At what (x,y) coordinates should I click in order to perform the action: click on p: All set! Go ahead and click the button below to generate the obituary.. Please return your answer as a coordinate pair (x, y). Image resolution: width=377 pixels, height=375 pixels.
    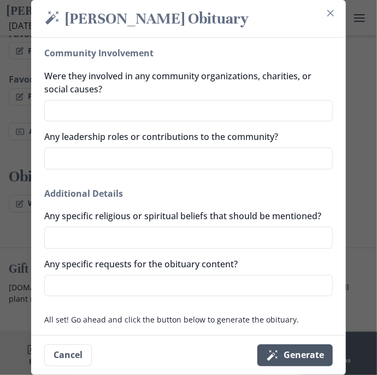
    Looking at the image, I should click on (188, 319).